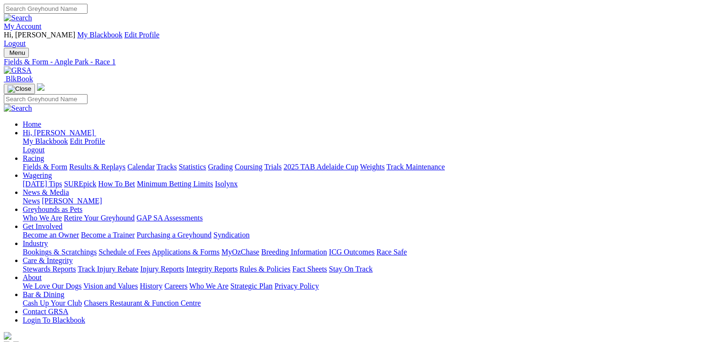 The width and height of the screenshot is (716, 342). Describe the element at coordinates (321, 167) in the screenshot. I see `a: 2025 TAB Adelaide Cup` at that location.